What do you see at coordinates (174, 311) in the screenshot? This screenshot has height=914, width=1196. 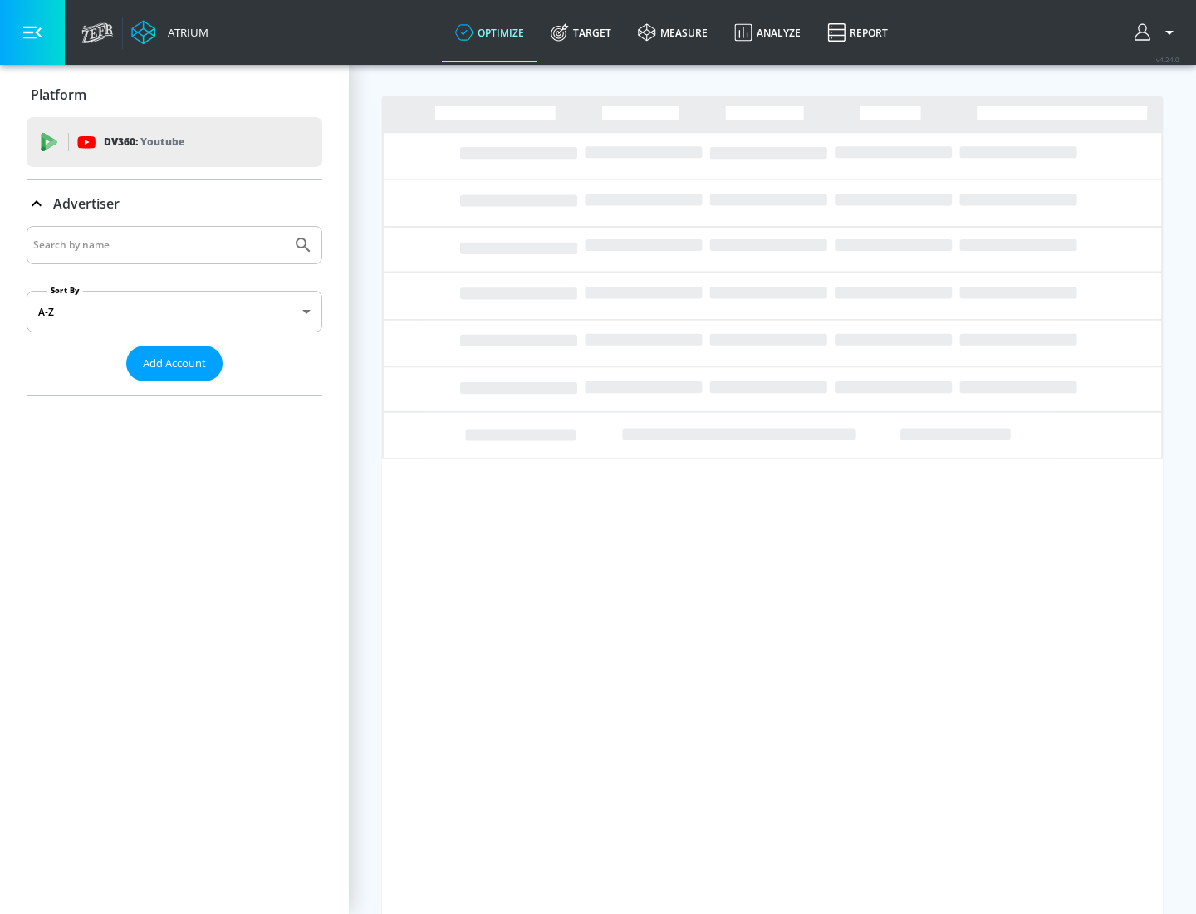 I see `div: A-Z` at bounding box center [174, 311].